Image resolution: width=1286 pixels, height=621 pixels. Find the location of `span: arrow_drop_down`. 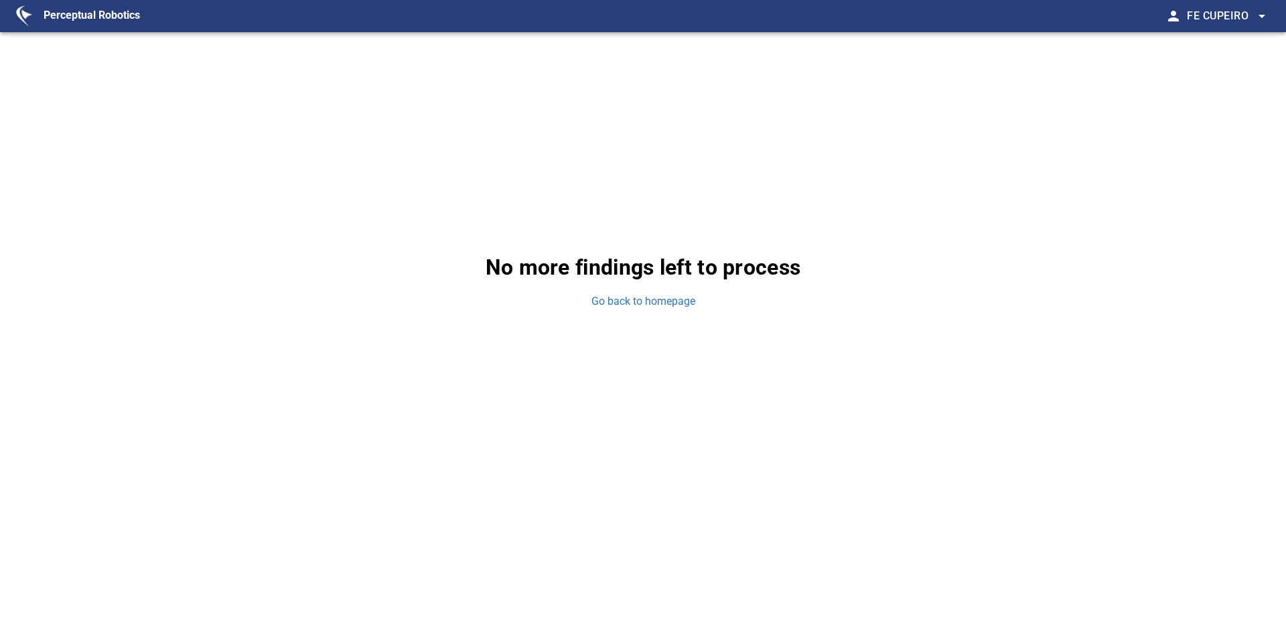

span: arrow_drop_down is located at coordinates (1262, 16).